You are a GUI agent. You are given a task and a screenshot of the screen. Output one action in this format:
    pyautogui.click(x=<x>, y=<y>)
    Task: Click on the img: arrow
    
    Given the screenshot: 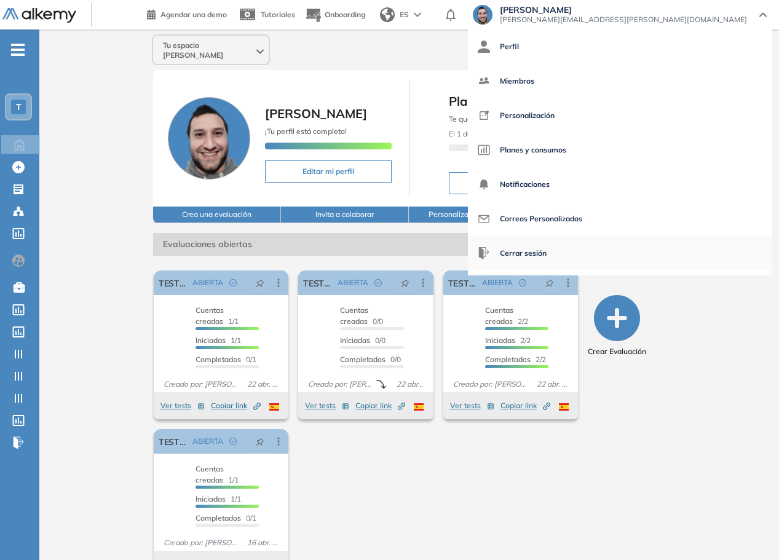 What is the action you would take?
    pyautogui.click(x=417, y=15)
    